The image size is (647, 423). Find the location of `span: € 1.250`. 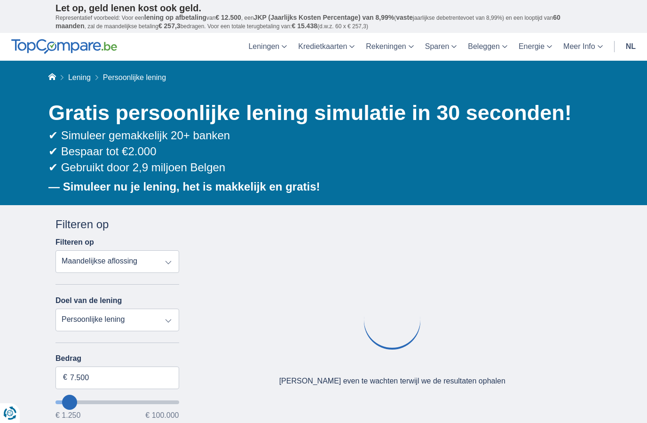

span: € 1.250 is located at coordinates (68, 415).